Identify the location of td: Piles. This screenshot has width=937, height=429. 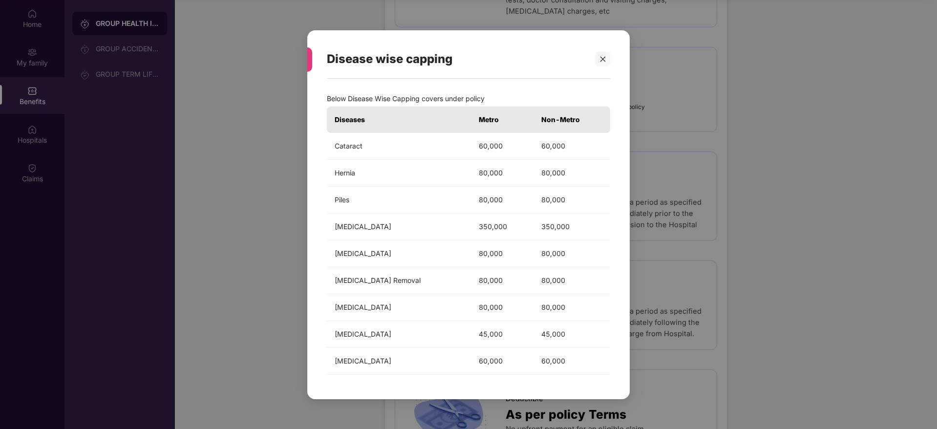
(398, 199).